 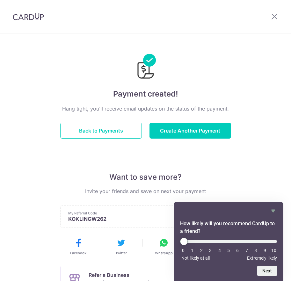 I want to click on p: Refer a Business, so click(x=123, y=275).